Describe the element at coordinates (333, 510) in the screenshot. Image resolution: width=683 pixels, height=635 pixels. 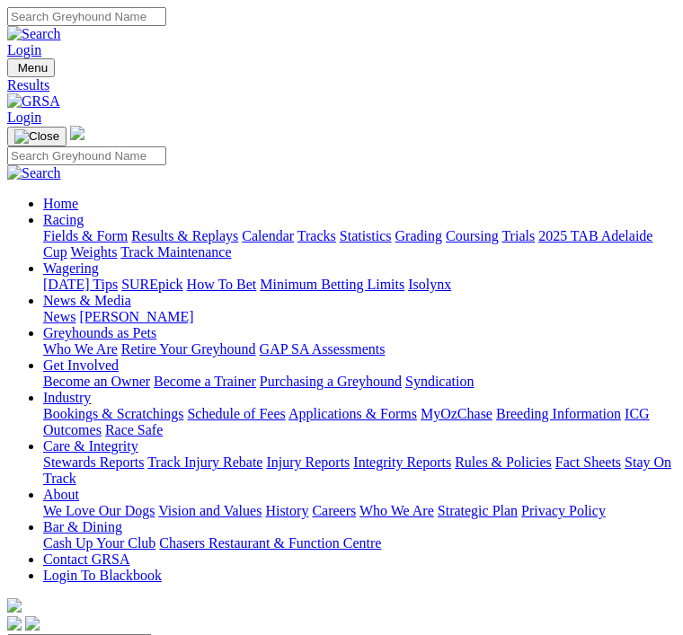
I see `a: Careers` at that location.